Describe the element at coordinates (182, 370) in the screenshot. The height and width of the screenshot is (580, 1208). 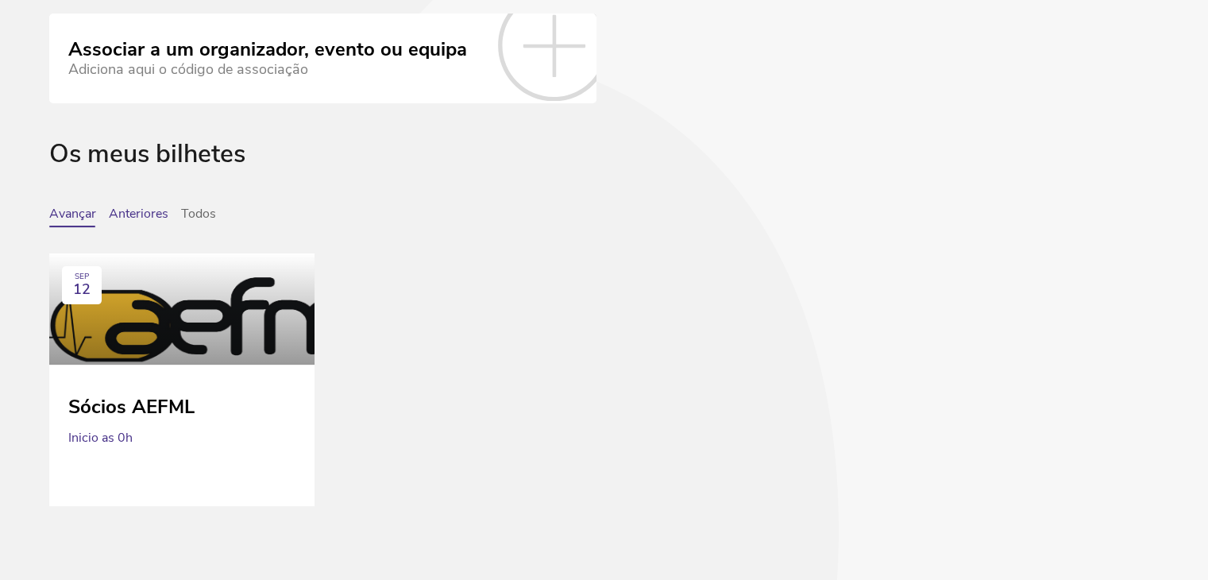
I see `a: SEP 12 Sócios AEFML Inicio as 0h` at that location.